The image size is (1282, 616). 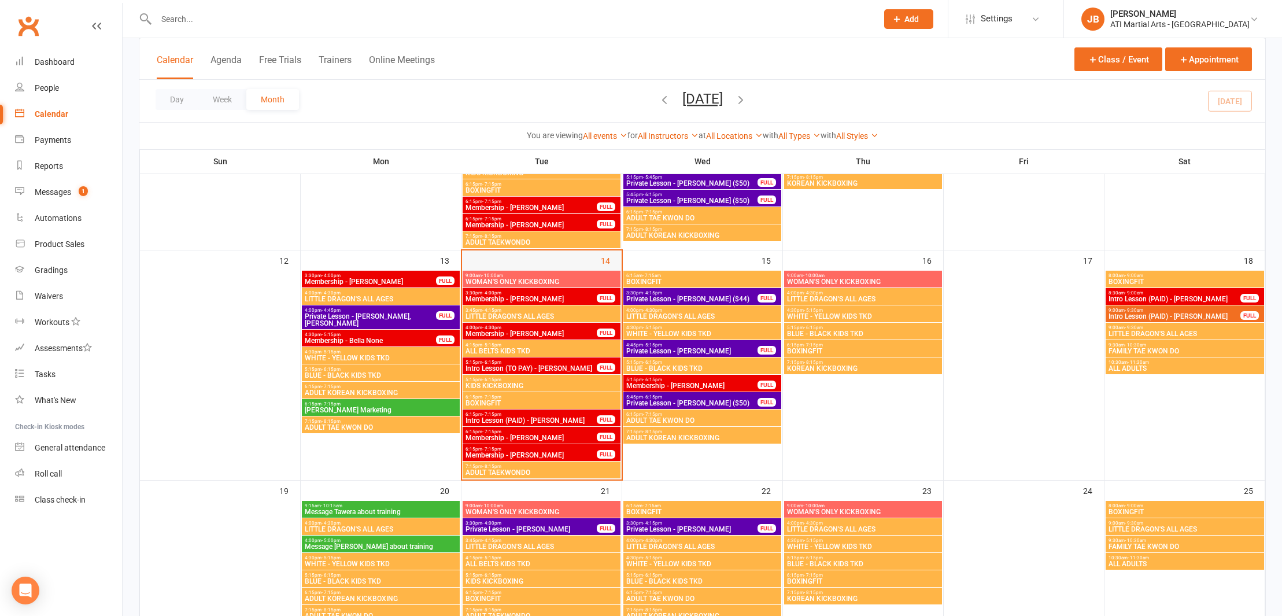 What do you see at coordinates (335, 66) in the screenshot?
I see `button: Trainers` at bounding box center [335, 66].